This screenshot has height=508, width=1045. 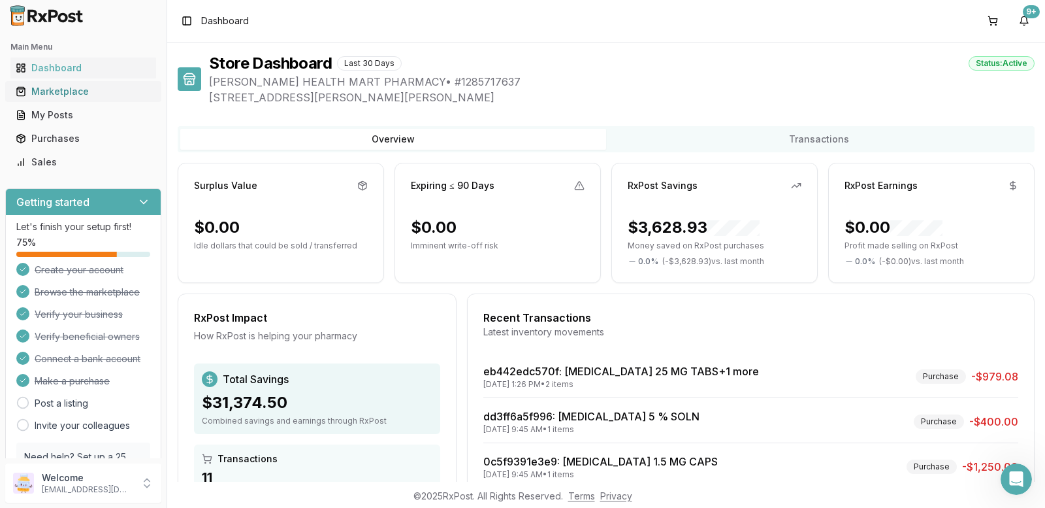 What do you see at coordinates (87, 478) in the screenshot?
I see `p: Welcome` at bounding box center [87, 478].